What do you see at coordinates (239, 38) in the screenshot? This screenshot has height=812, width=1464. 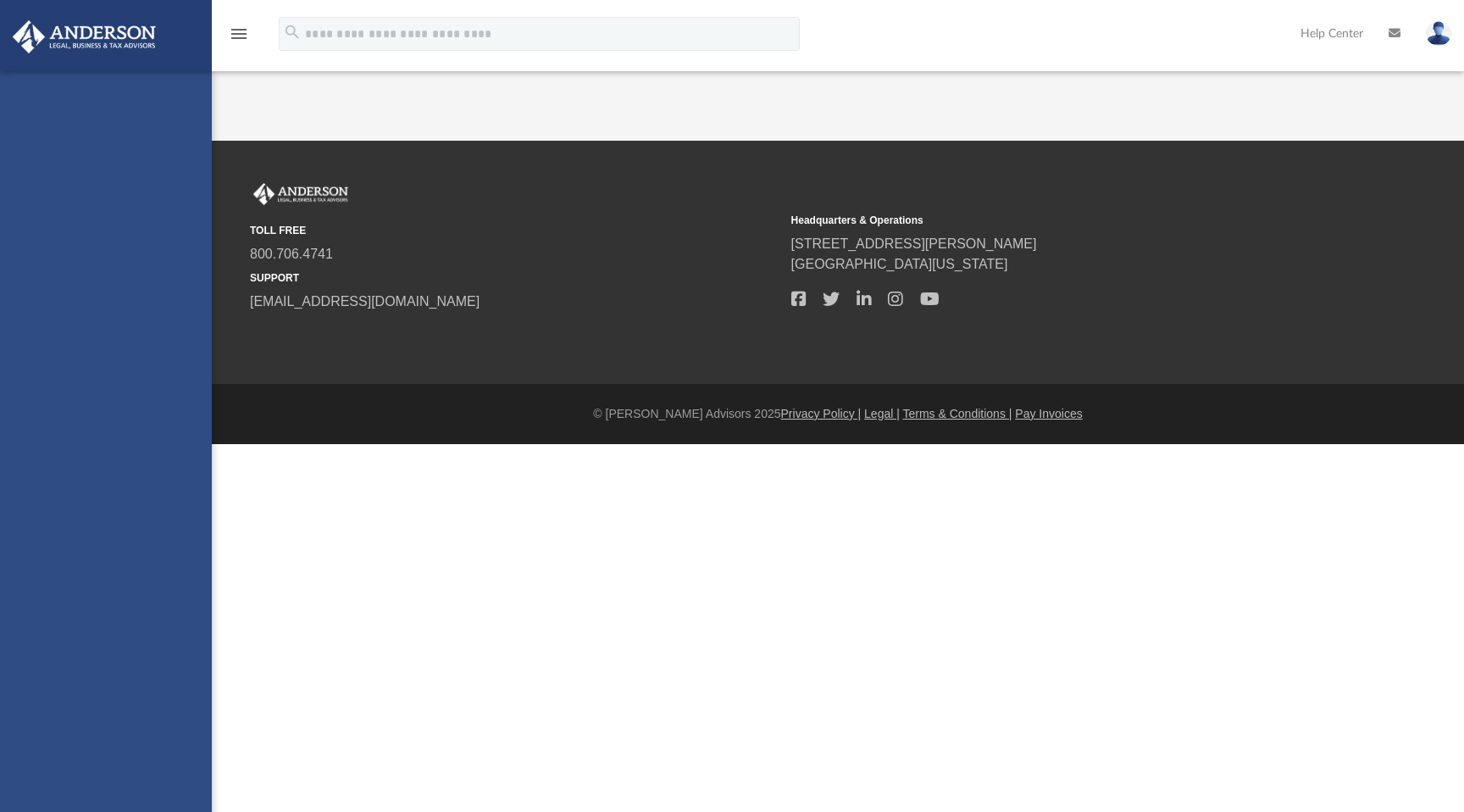 I see `a: menu` at bounding box center [239, 38].